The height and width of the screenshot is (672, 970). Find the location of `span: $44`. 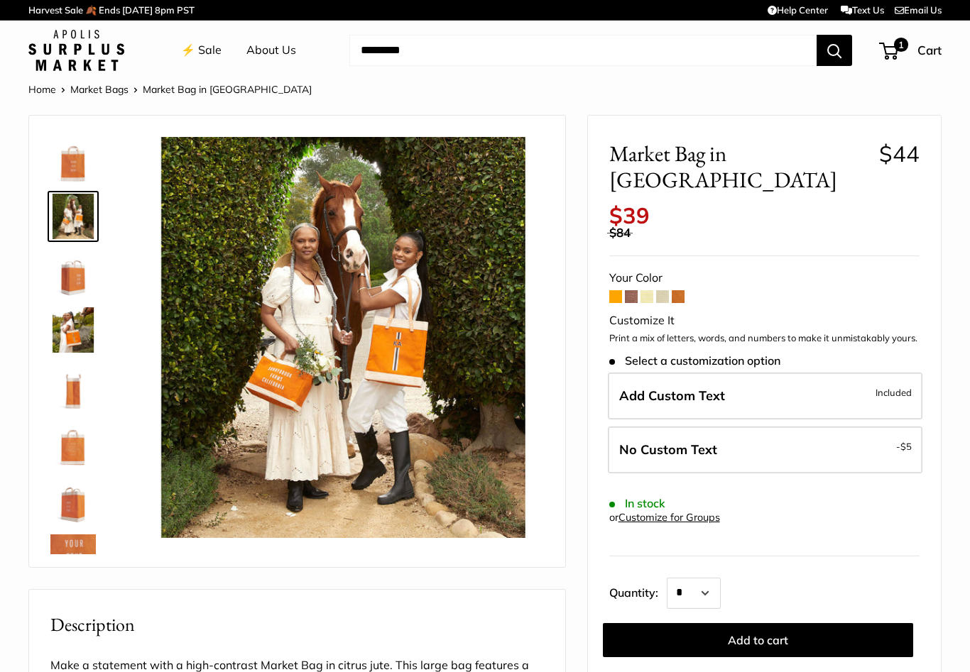

span: $44 is located at coordinates (899, 153).